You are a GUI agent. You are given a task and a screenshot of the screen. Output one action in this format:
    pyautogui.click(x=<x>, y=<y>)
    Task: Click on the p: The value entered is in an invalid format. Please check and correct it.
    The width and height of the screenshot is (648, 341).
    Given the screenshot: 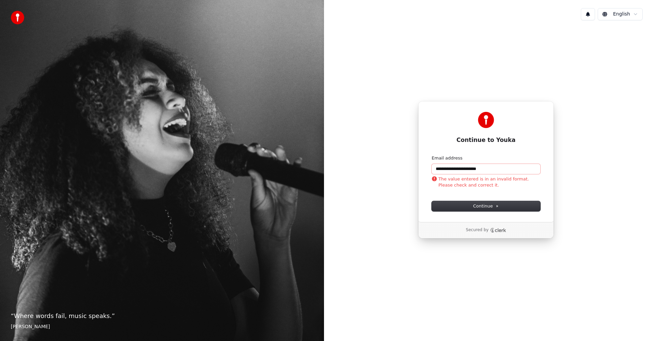 What is the action you would take?
    pyautogui.click(x=486, y=182)
    